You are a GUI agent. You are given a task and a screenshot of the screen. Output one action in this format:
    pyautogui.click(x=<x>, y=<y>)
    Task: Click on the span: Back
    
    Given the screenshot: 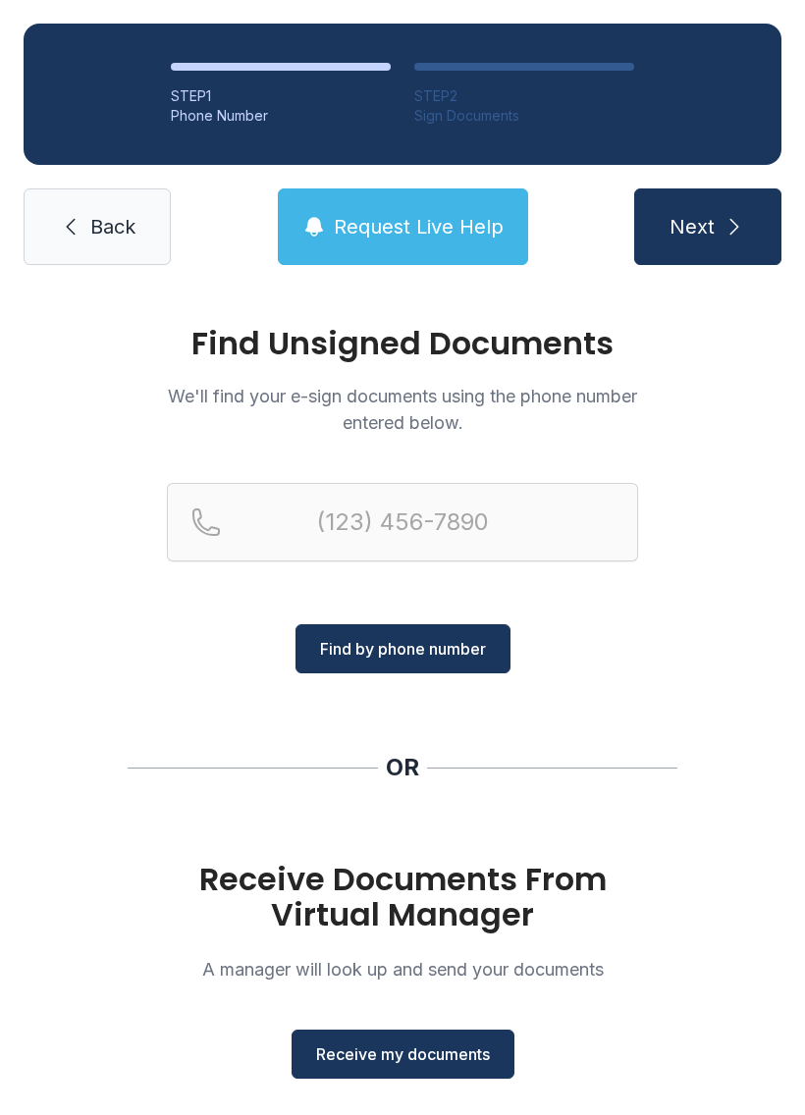 What is the action you would take?
    pyautogui.click(x=113, y=227)
    